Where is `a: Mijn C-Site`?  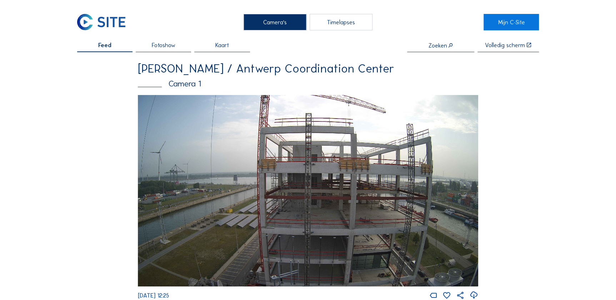 a: Mijn C-Site is located at coordinates (511, 22).